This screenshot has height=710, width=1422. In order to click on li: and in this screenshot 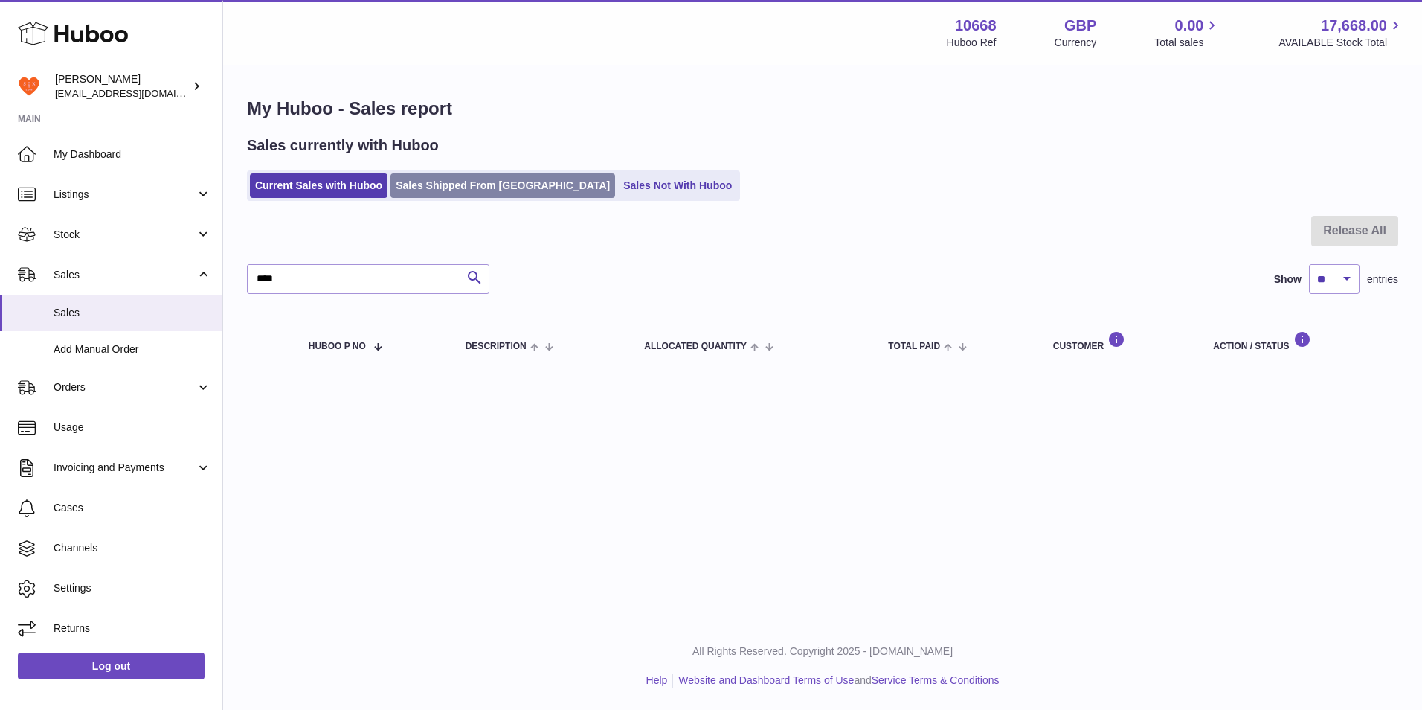, I will do `click(836, 680)`.